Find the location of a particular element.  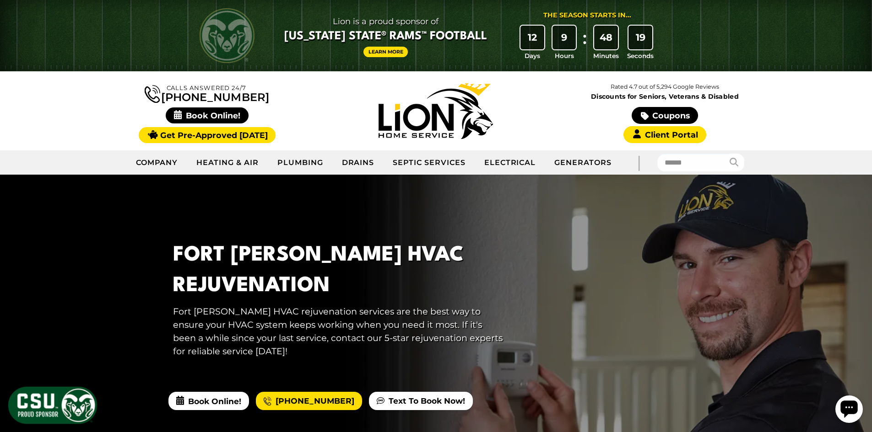

span: Lion is a proud sponsor of is located at coordinates (385, 22).